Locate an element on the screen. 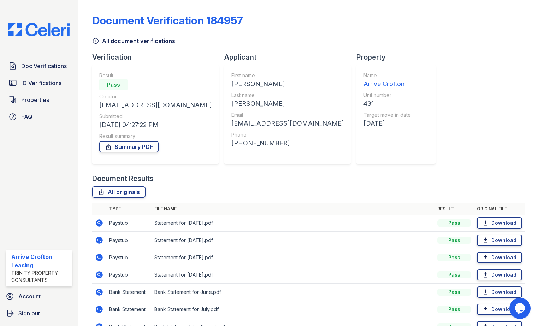 The height and width of the screenshot is (326, 539). th: File name is located at coordinates (293, 209).